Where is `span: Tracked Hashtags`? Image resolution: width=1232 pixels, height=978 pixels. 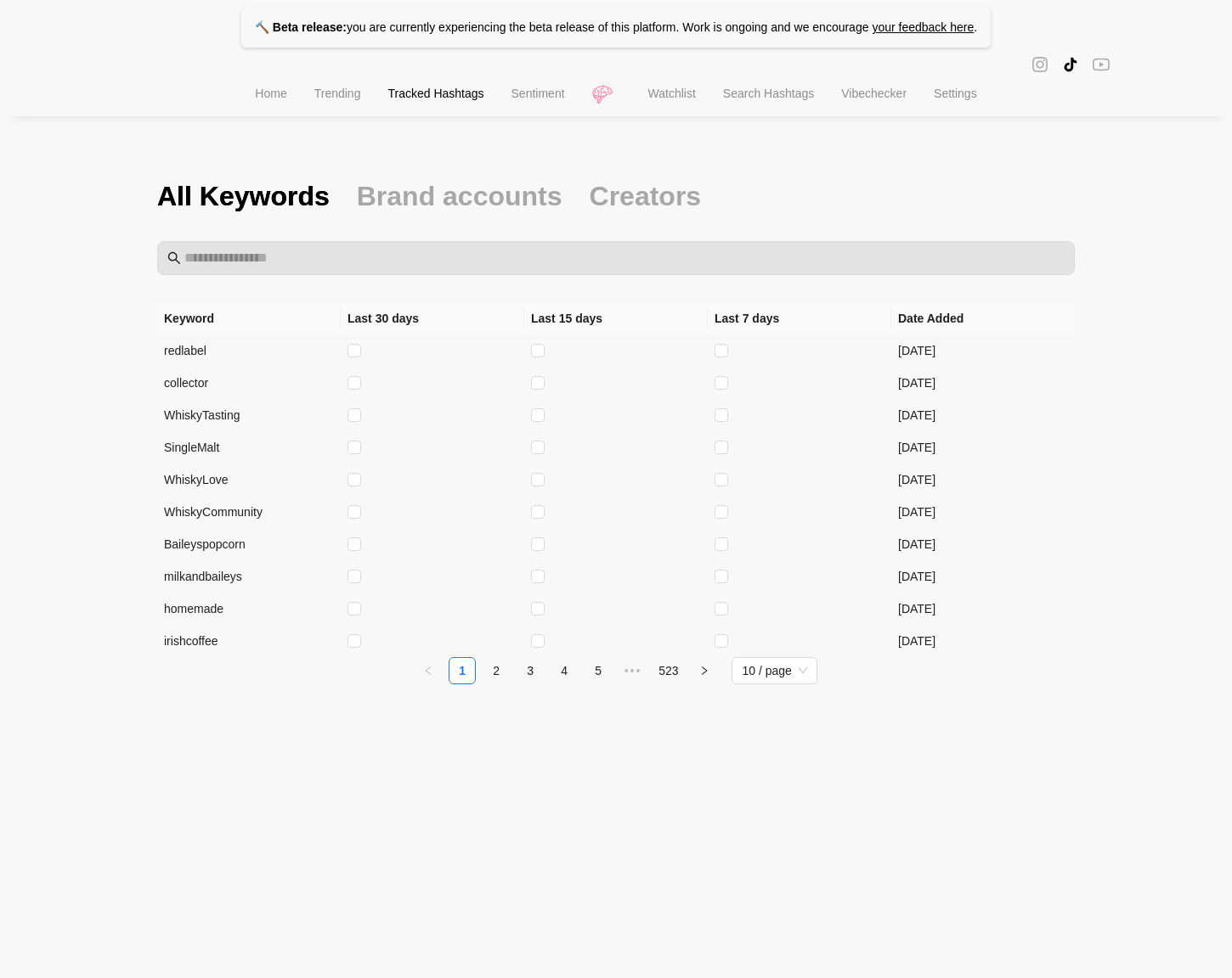
span: Tracked Hashtags is located at coordinates (435, 94).